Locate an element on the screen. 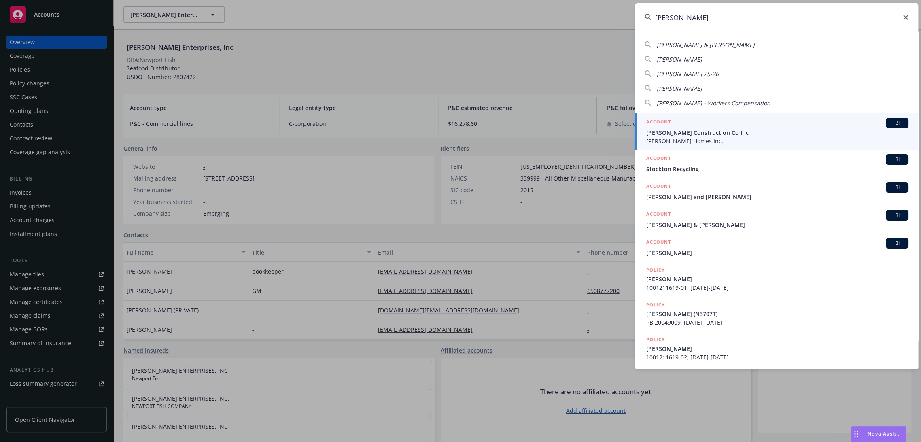 The width and height of the screenshot is (921, 442). span: Stockton Recycling is located at coordinates (777, 169).